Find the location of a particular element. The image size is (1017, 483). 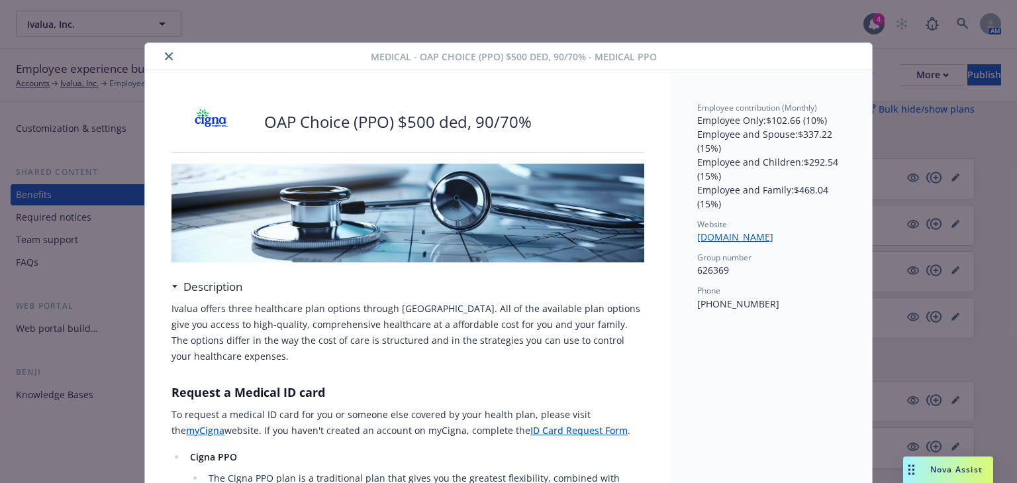

p: Employee and Family : $468.04 (15%) is located at coordinates (771, 197).